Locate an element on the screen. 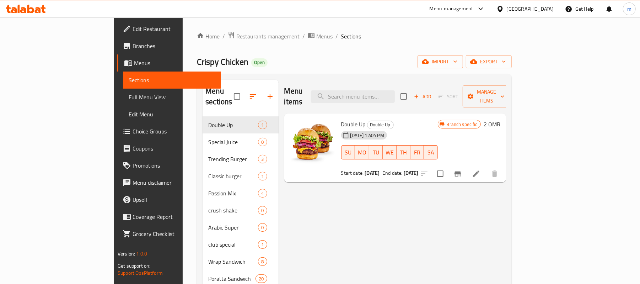 This screenshot has width=640, height=284. a: Coupons is located at coordinates (169, 148).